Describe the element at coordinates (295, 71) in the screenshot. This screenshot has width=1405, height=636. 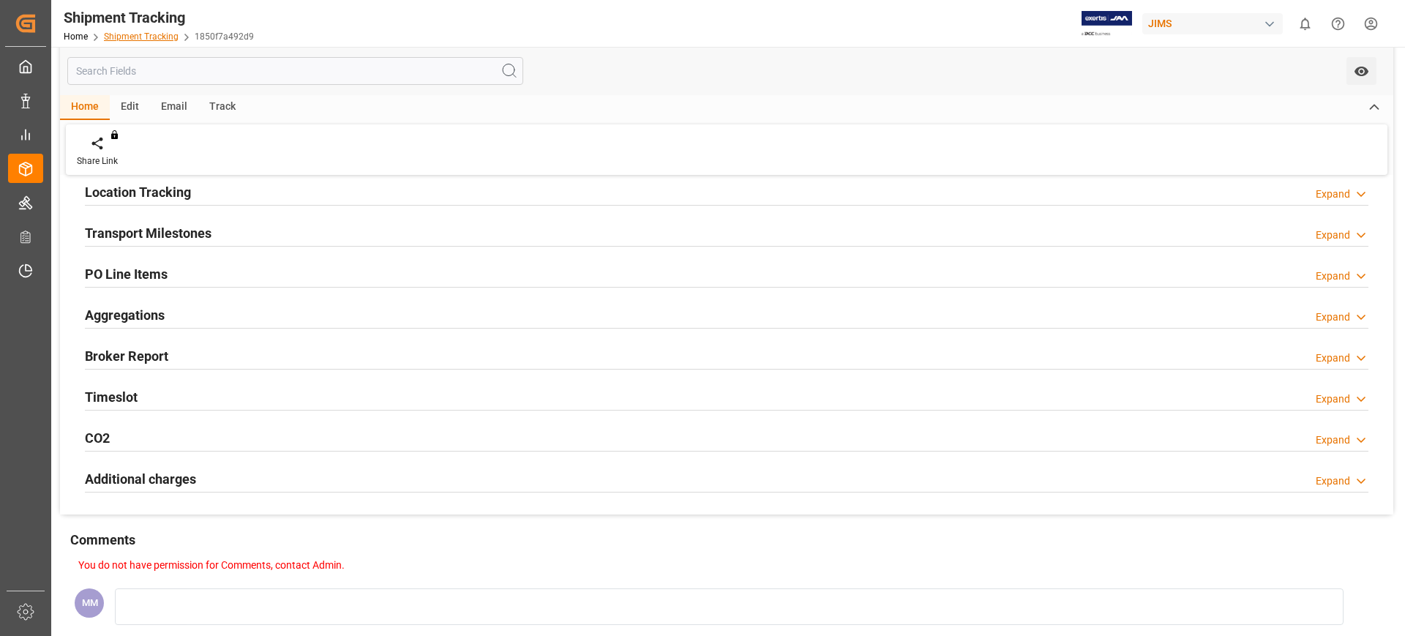
I see `input: Search Fields` at that location.